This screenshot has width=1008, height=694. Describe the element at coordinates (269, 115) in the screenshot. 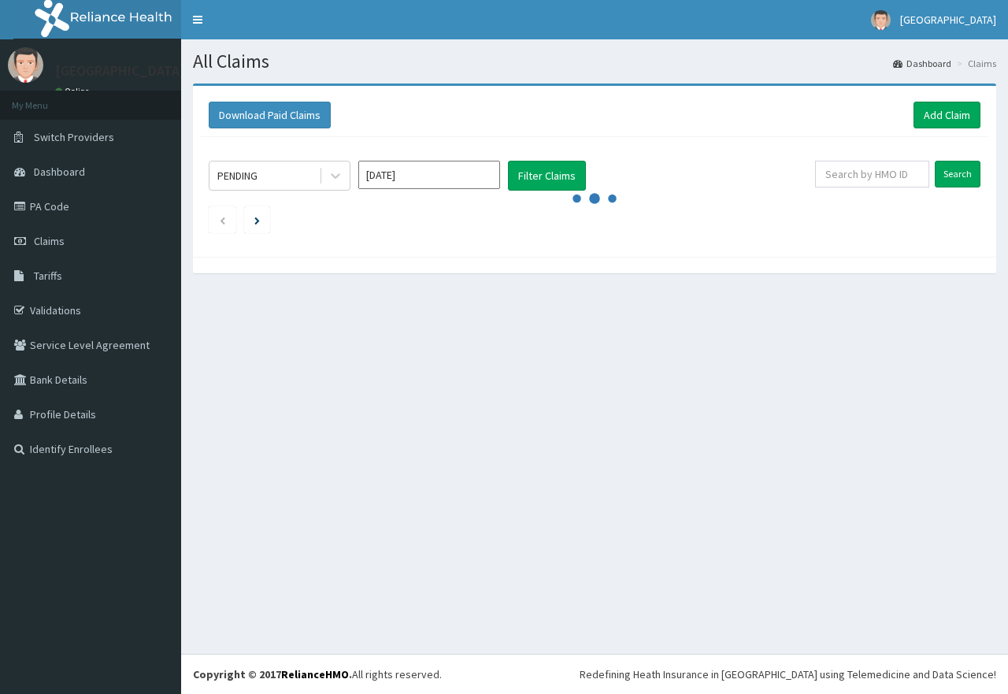

I see `button: Download Paid Claims` at that location.